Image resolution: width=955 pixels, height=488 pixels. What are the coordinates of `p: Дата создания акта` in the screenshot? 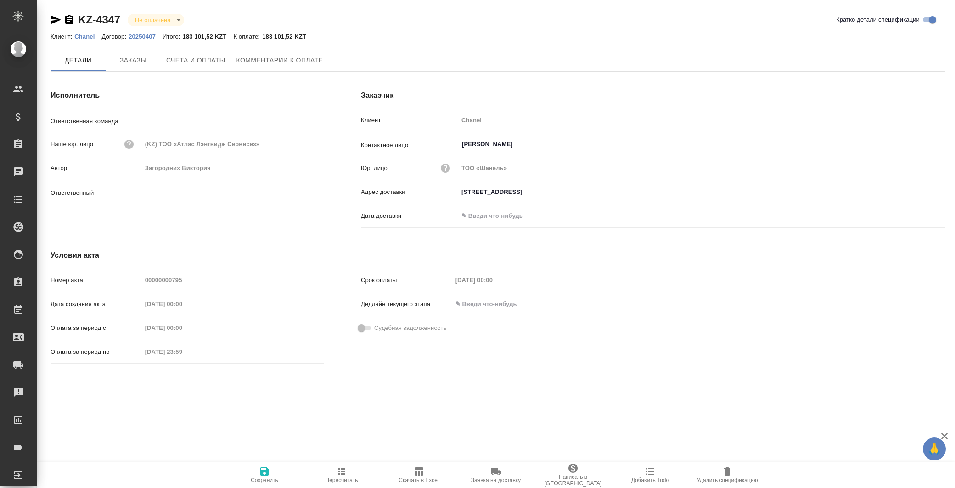 It's located at (96, 304).